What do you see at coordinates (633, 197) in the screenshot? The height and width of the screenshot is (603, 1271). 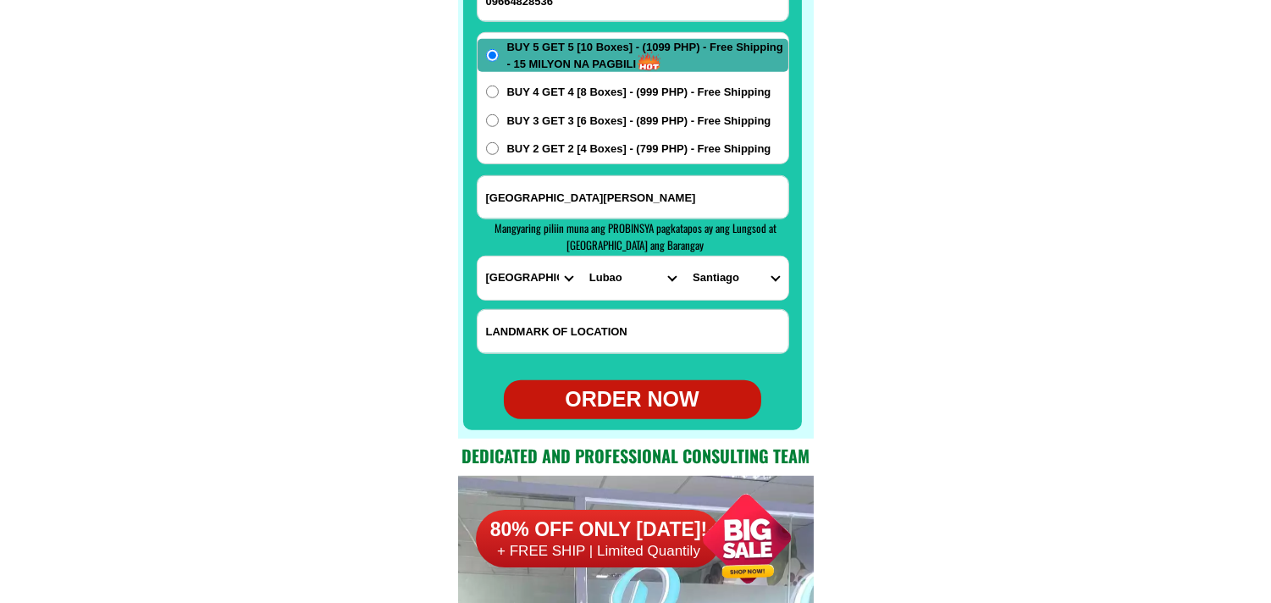 I see `input: Input address` at bounding box center [633, 197].